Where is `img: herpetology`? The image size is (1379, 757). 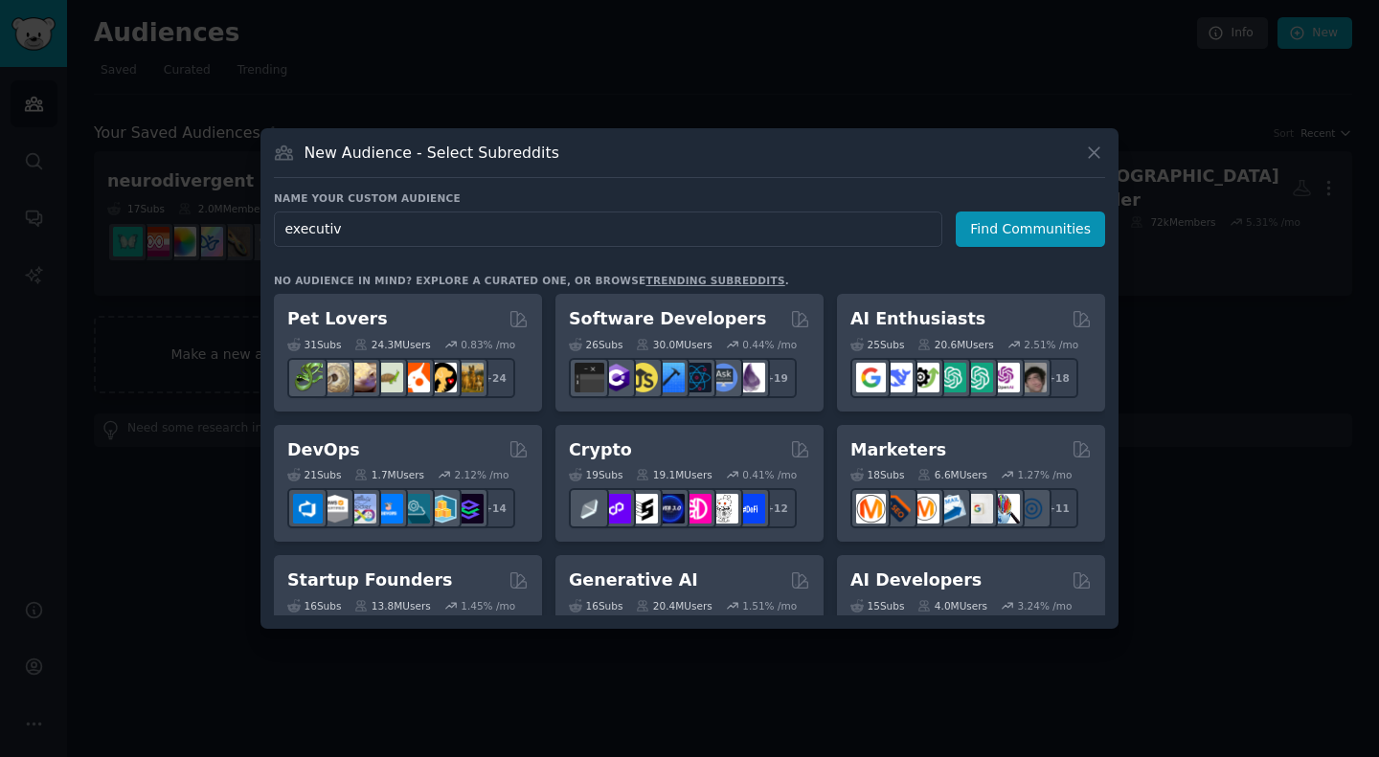
img: herpetology is located at coordinates (307, 377).